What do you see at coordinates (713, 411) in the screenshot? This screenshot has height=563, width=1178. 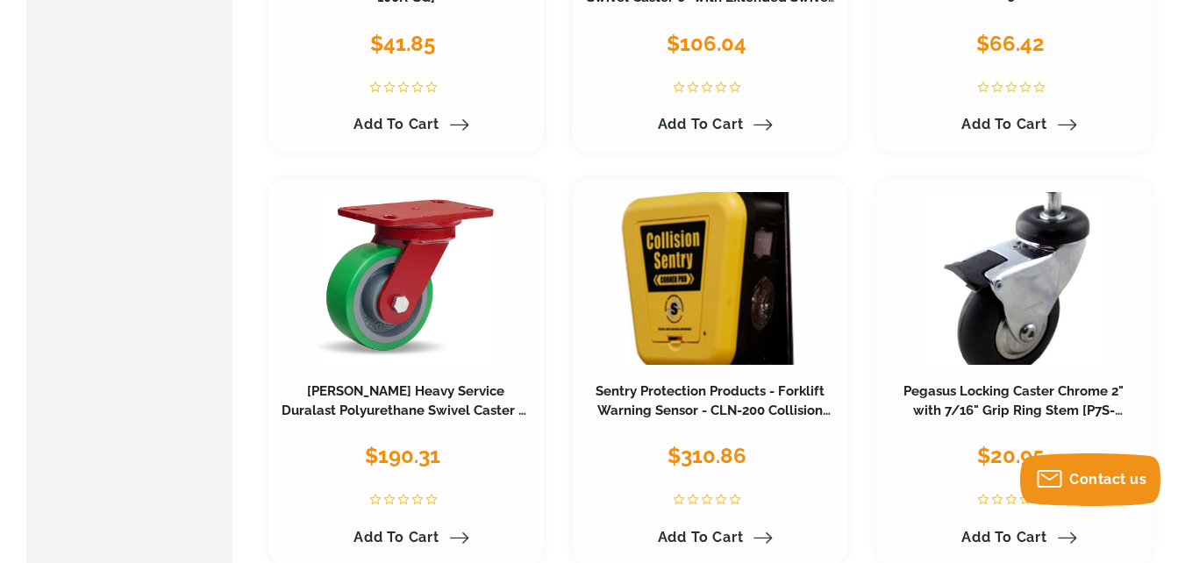 I see `a: Sentry Protection Products - Forklift Warning Sensor - CLN-200 Collision Sentry for Blind Spots` at bounding box center [713, 411].